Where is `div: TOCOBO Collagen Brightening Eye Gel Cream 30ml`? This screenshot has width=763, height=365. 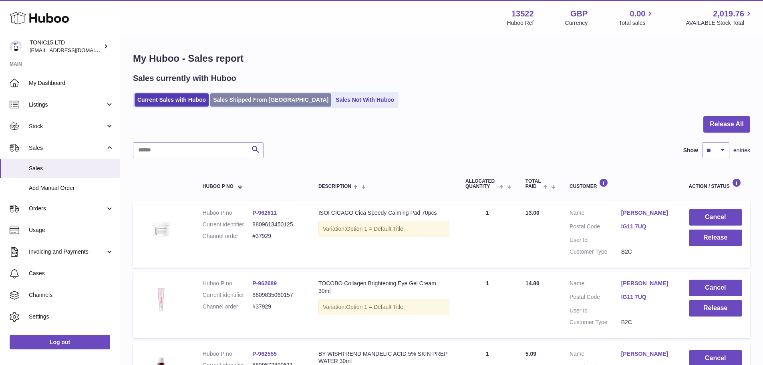 div: TOCOBO Collagen Brightening Eye Gel Cream 30ml is located at coordinates (384, 287).